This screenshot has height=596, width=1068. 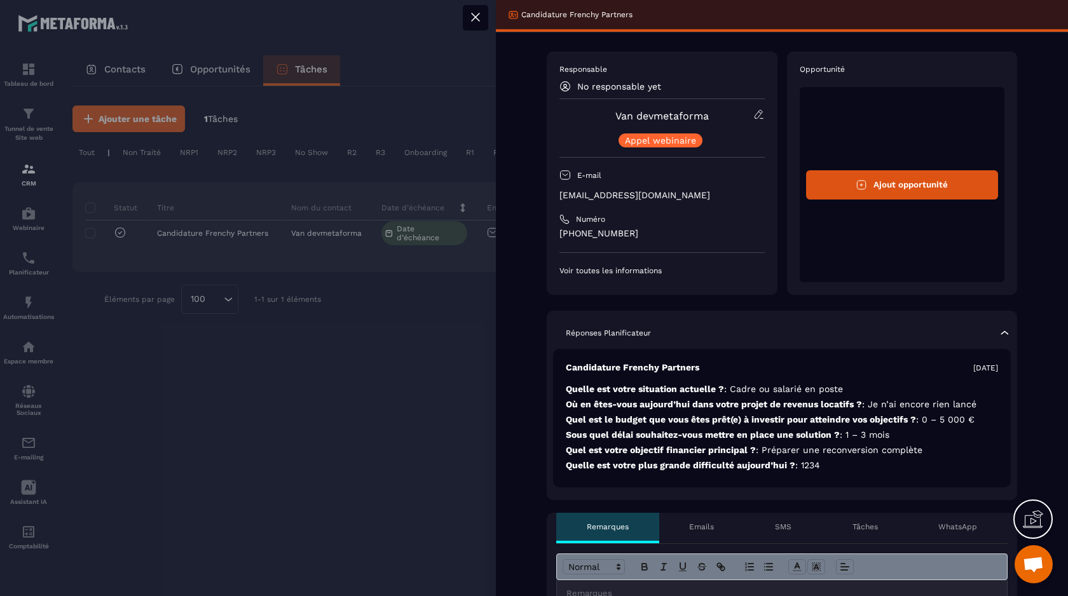 I want to click on p: Où en êtes-vous aujourd’hui dans votre projet de revenus locatifs ?, so click(x=782, y=404).